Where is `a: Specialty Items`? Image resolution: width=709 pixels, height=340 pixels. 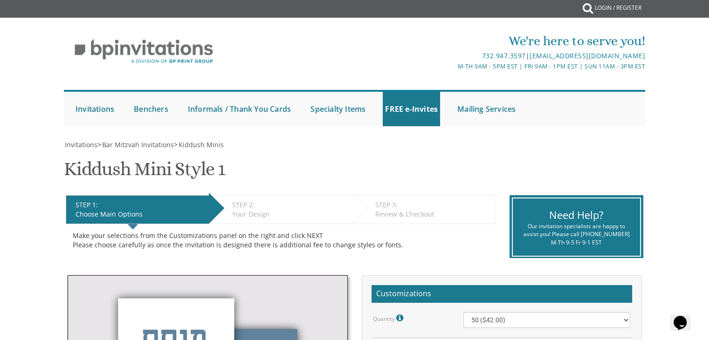 a: Specialty Items is located at coordinates (338, 109).